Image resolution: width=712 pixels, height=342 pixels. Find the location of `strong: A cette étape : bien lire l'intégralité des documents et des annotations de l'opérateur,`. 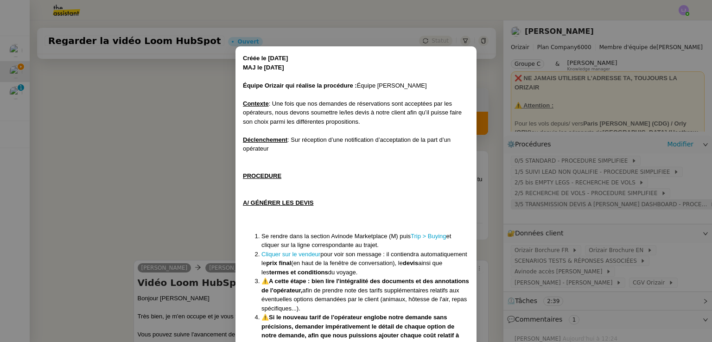

strong: A cette étape : bien lire l'intégralité des documents et des annotations de l'opérateur, is located at coordinates (365, 286).